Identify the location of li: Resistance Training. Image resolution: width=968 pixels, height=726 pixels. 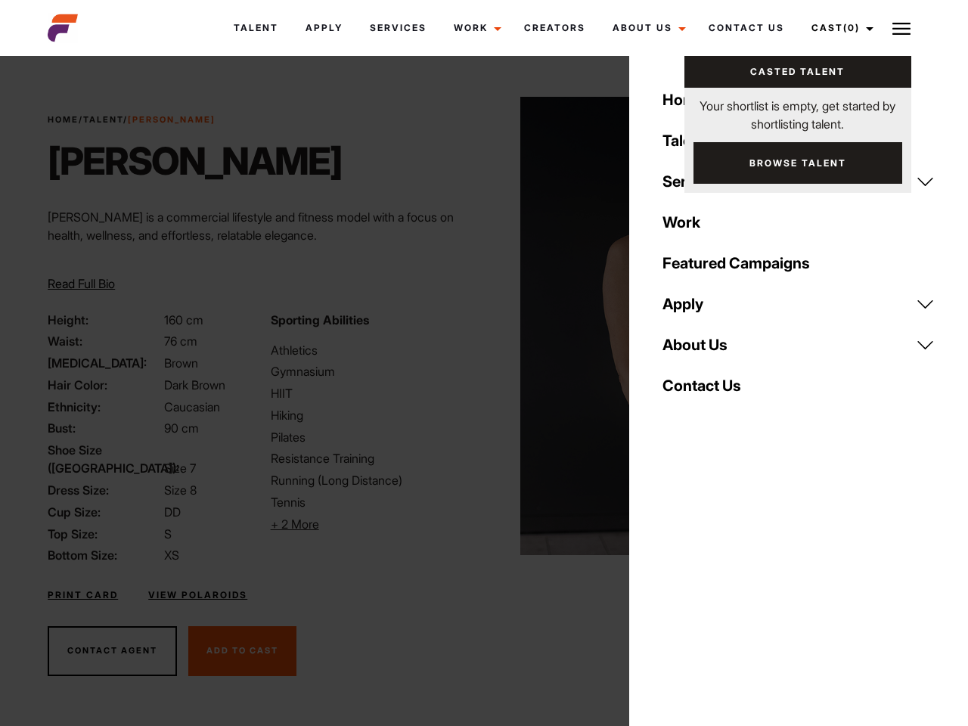
(373, 459).